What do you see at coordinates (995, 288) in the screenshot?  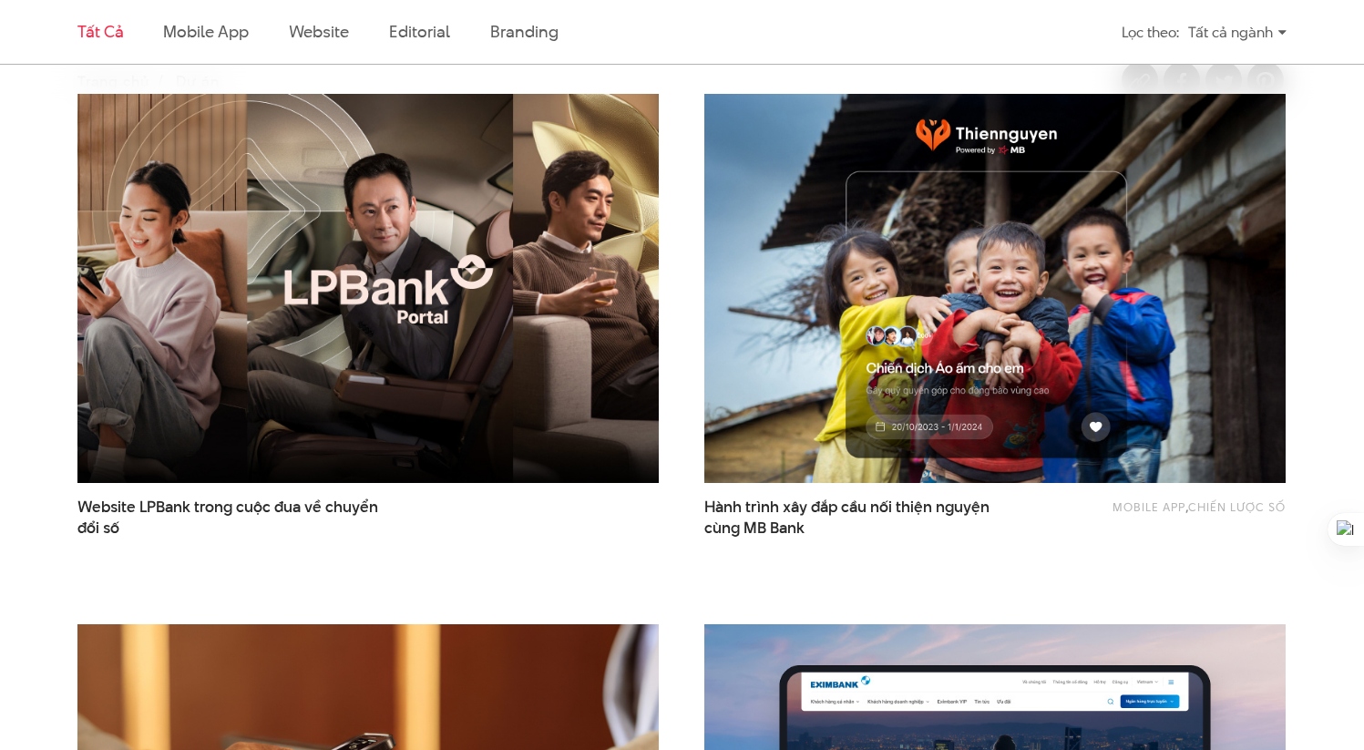 I see `img: thumb` at bounding box center [995, 288].